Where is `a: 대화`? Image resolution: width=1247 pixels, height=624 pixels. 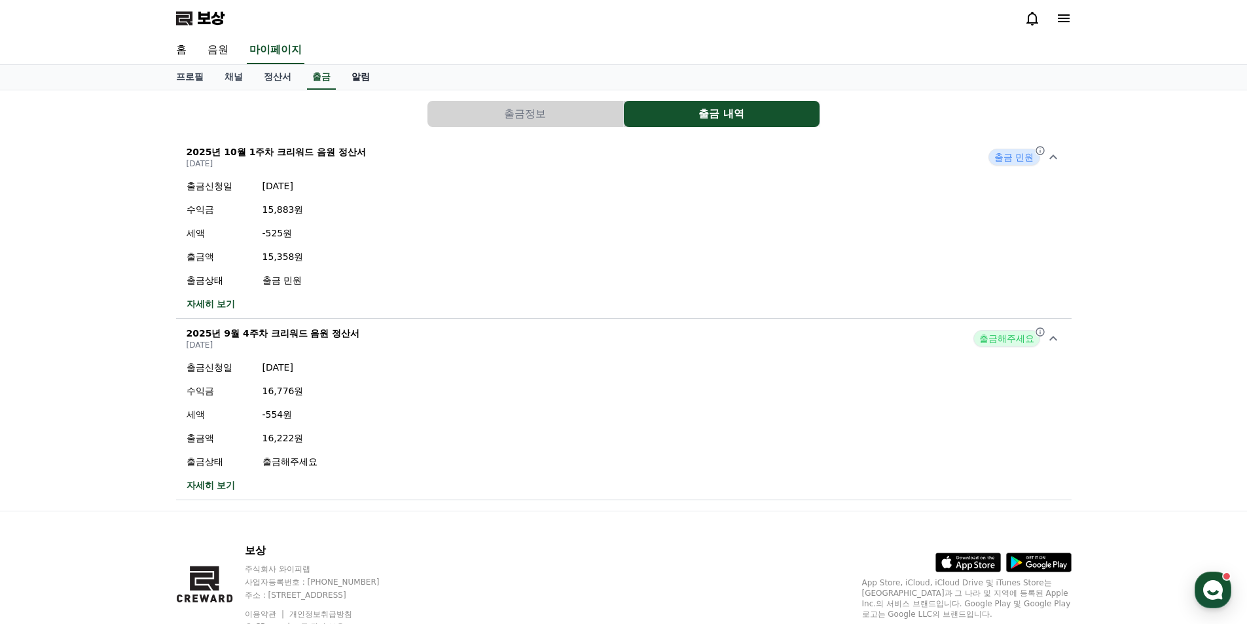
a: 대화 is located at coordinates (128, 431).